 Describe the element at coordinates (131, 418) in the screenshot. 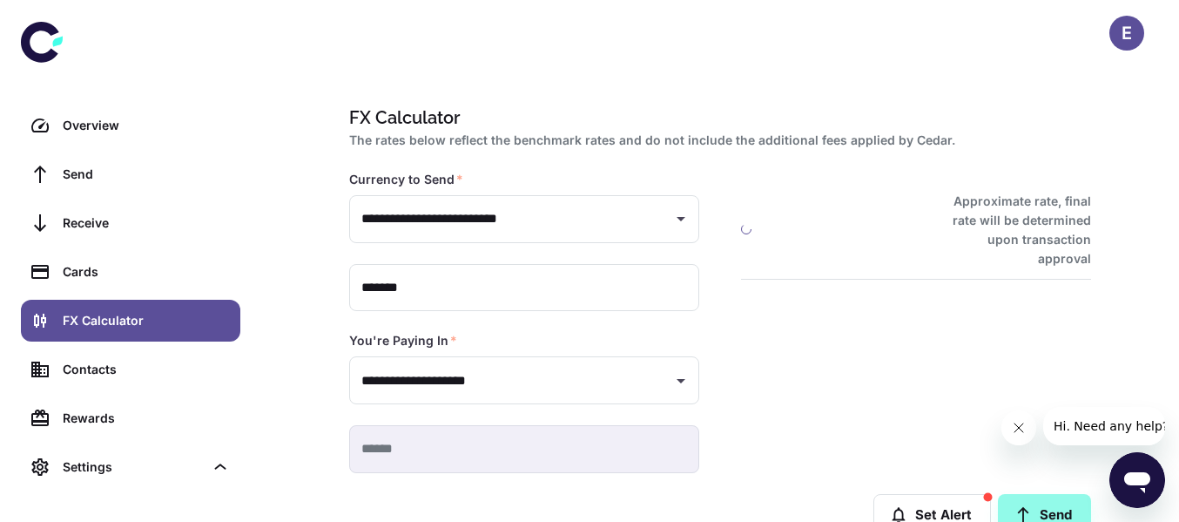

I see `a: Rewards` at that location.